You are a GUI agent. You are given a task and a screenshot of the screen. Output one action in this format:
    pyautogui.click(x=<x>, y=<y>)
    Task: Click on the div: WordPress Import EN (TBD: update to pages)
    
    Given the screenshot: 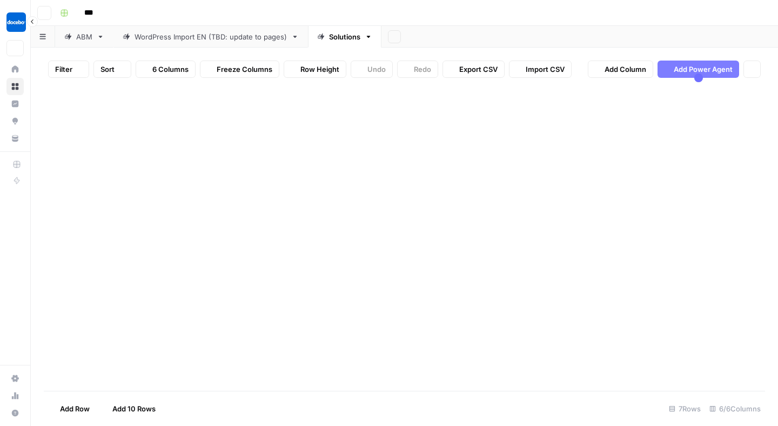 What is the action you would take?
    pyautogui.click(x=211, y=37)
    